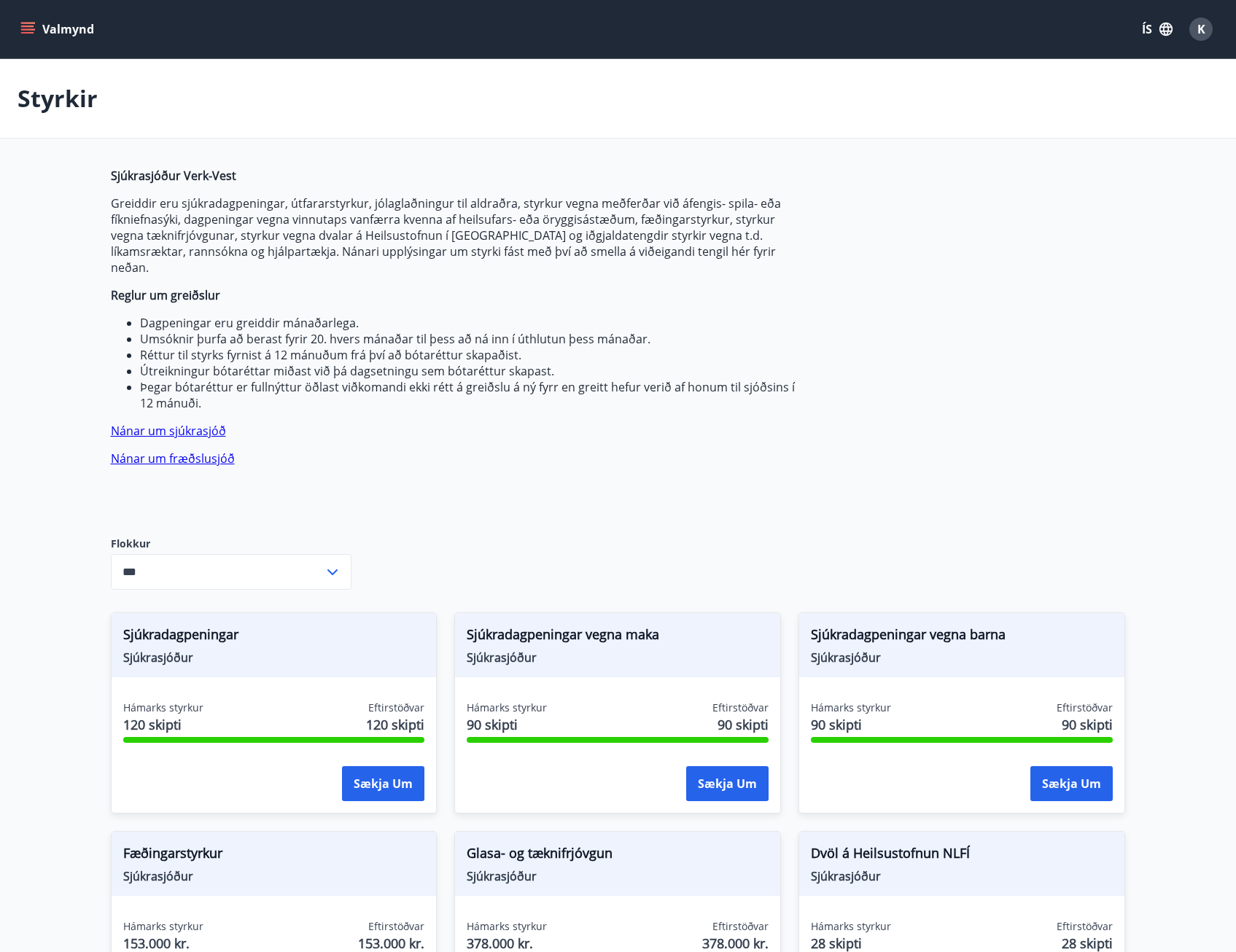  What do you see at coordinates (962, 637) in the screenshot?
I see `span: Sjúkradagpeningar vegna barna` at bounding box center [962, 637].